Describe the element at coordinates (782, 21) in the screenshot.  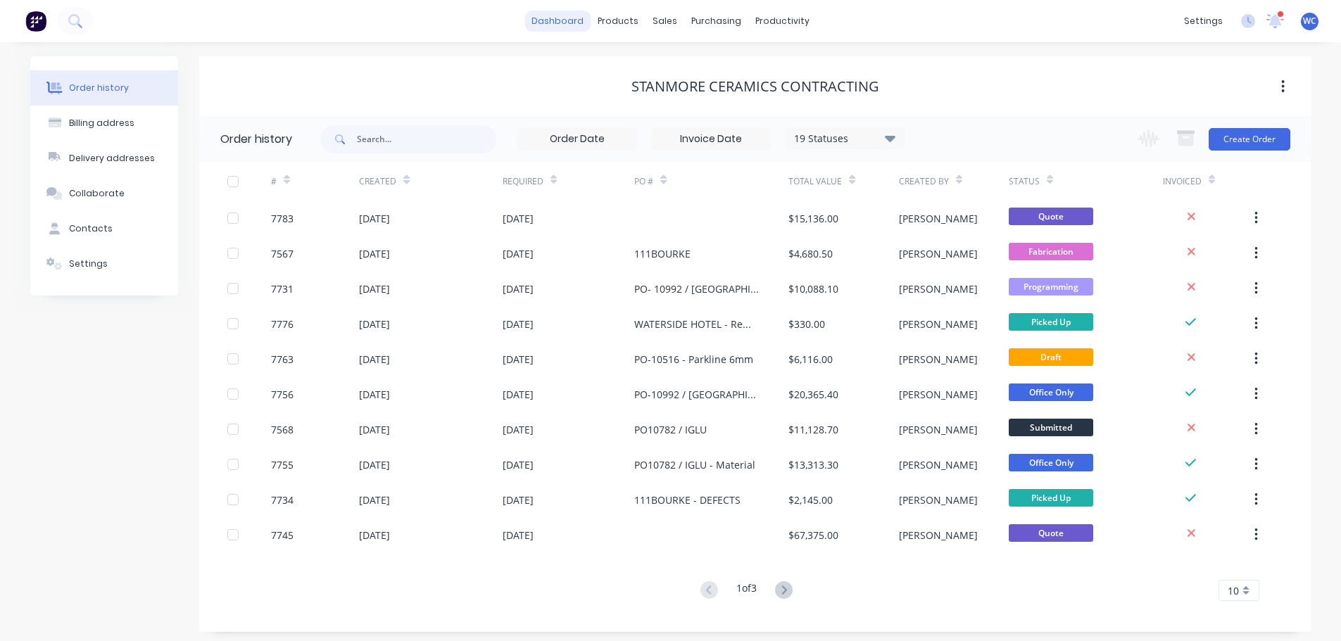
I see `div: productivity` at that location.